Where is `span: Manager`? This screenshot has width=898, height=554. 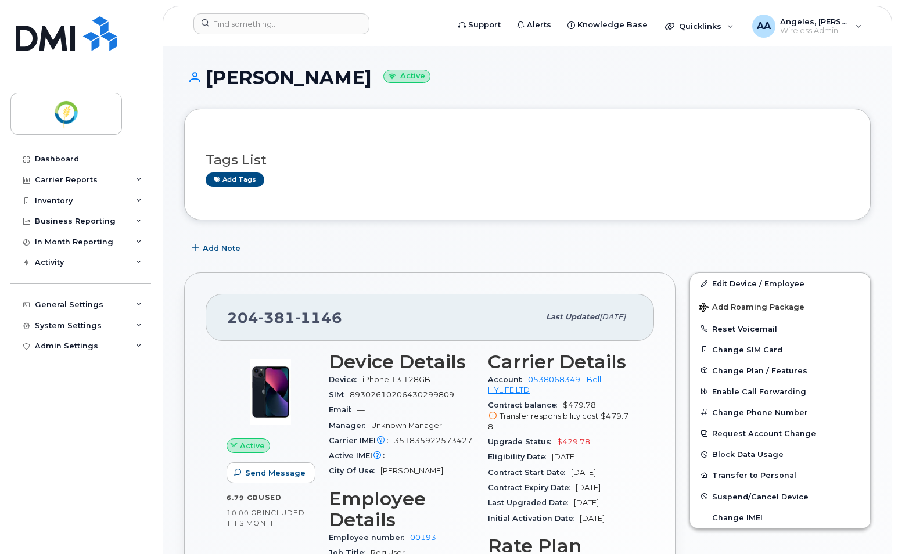 span: Manager is located at coordinates (350, 425).